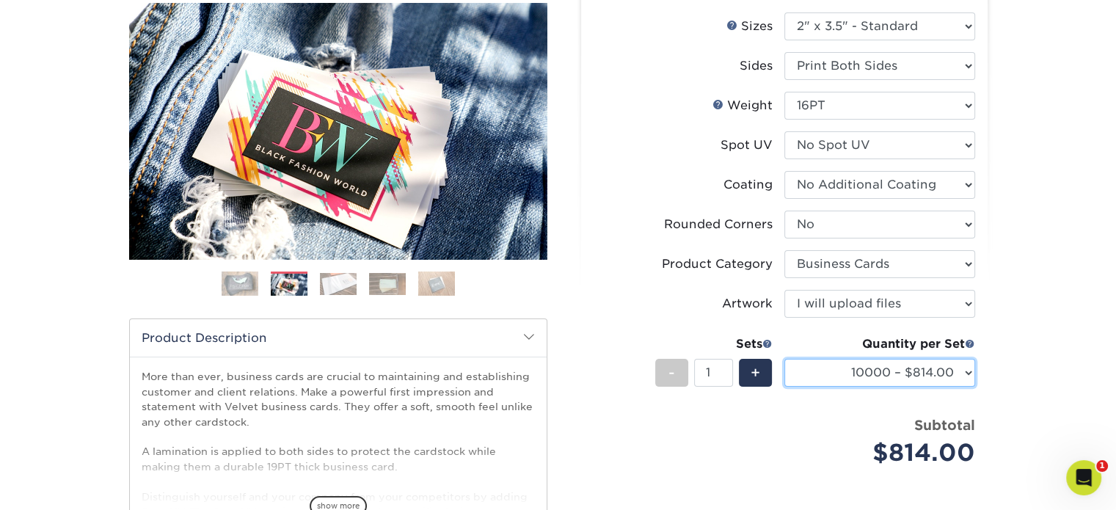  I want to click on div: Quantity per Set, so click(880, 344).